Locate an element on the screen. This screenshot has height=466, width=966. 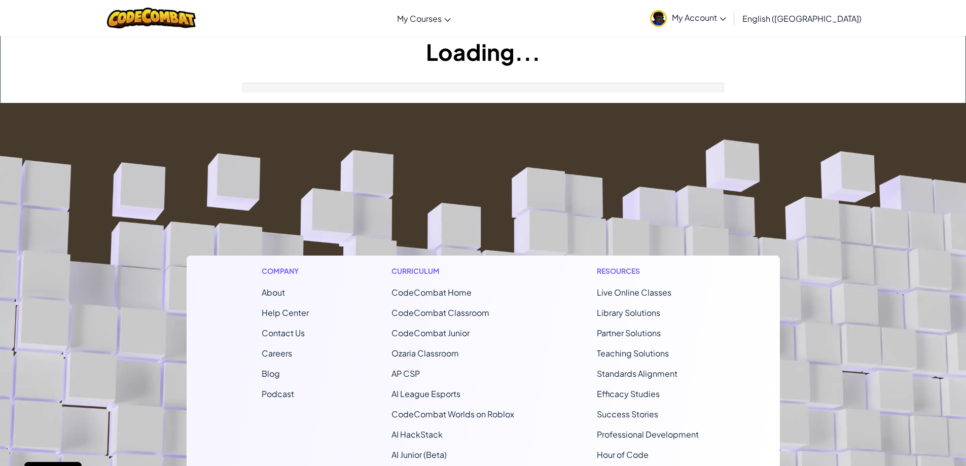
a: Help Center is located at coordinates (285, 312).